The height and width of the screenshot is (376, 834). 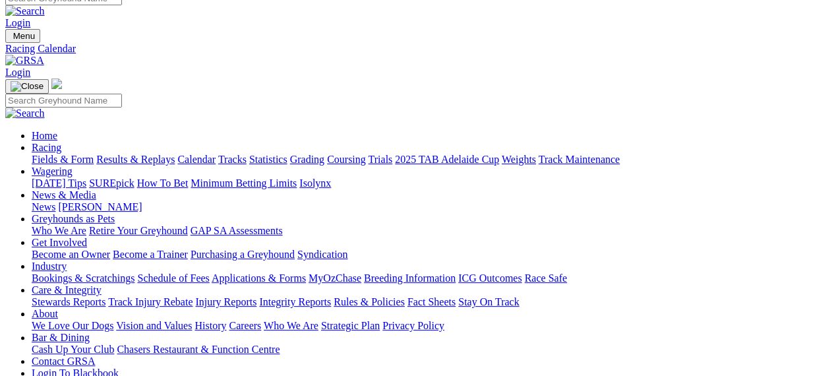 I want to click on div: Get Involved, so click(x=430, y=255).